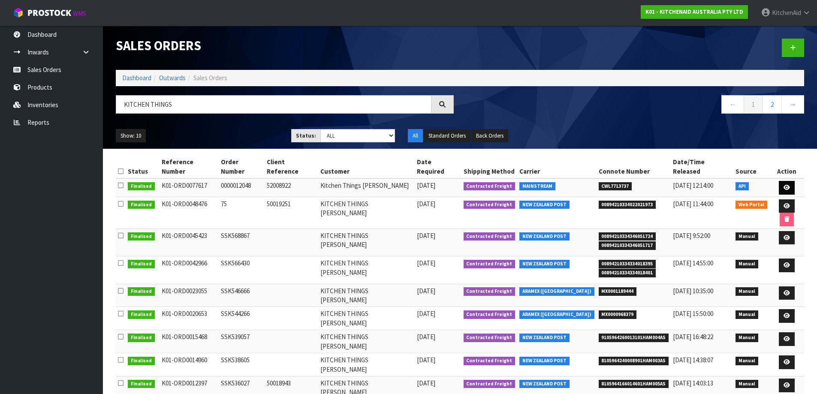 The width and height of the screenshot is (817, 394). Describe the element at coordinates (415, 136) in the screenshot. I see `button: All` at that location.